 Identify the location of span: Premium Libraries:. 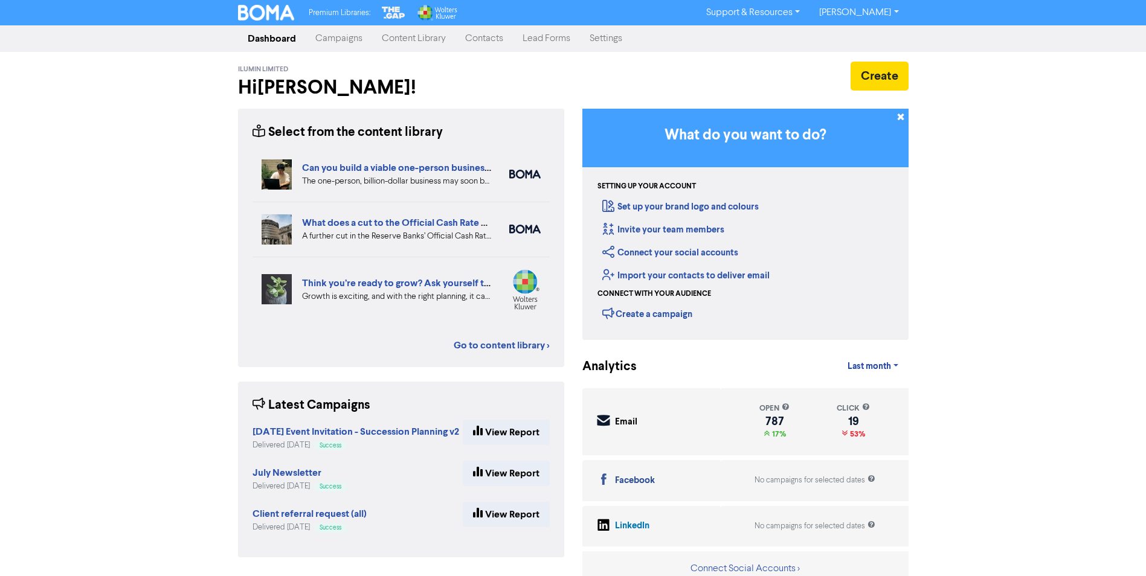
(339, 13).